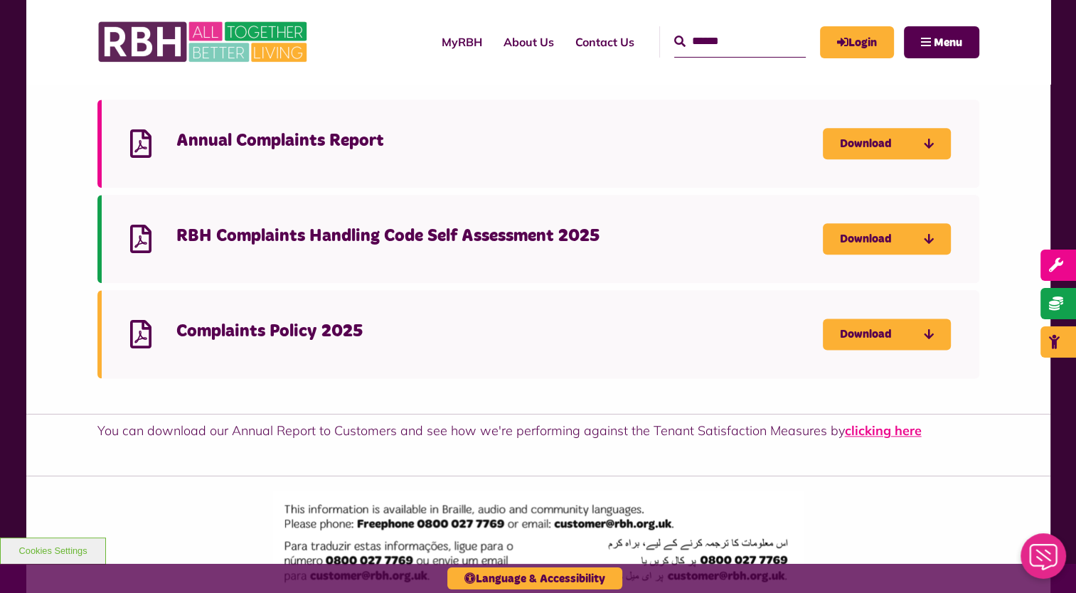 This screenshot has height=593, width=1076. What do you see at coordinates (948, 43) in the screenshot?
I see `span: Menu` at bounding box center [948, 43].